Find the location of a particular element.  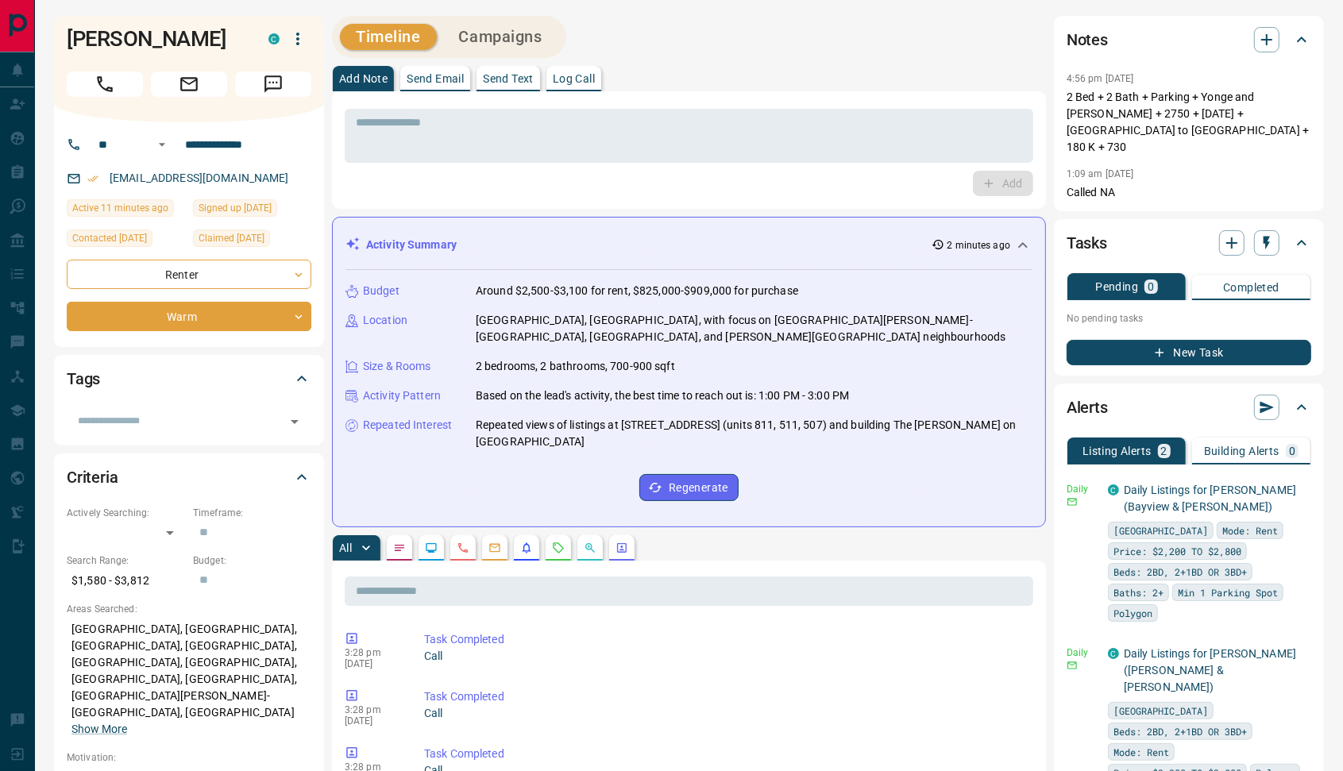

button: Show More is located at coordinates (99, 729).